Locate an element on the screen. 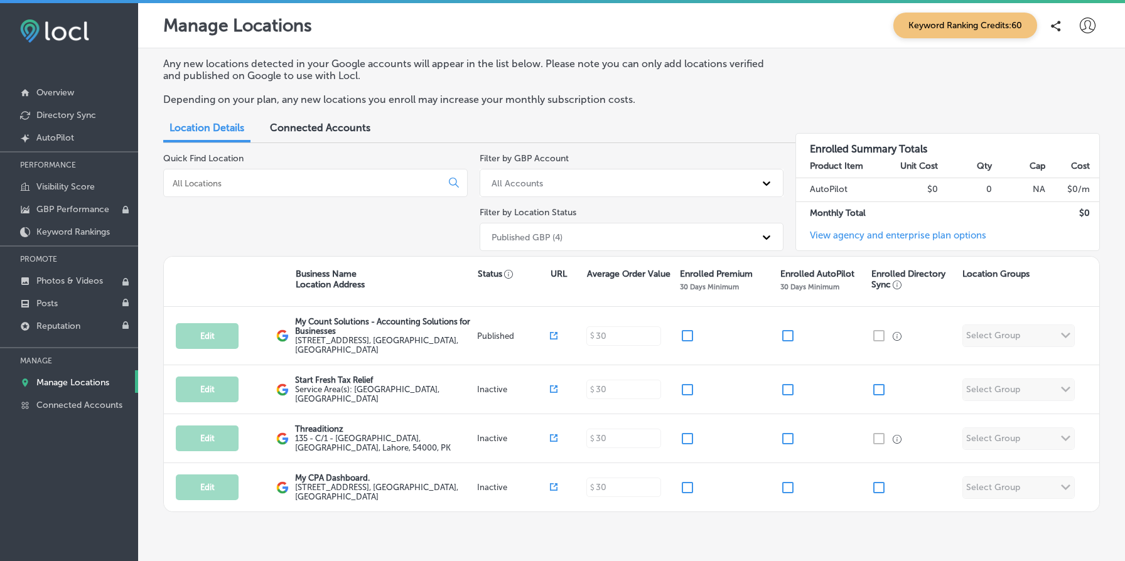 The height and width of the screenshot is (561, 1125). td: NA is located at coordinates (1019, 190).